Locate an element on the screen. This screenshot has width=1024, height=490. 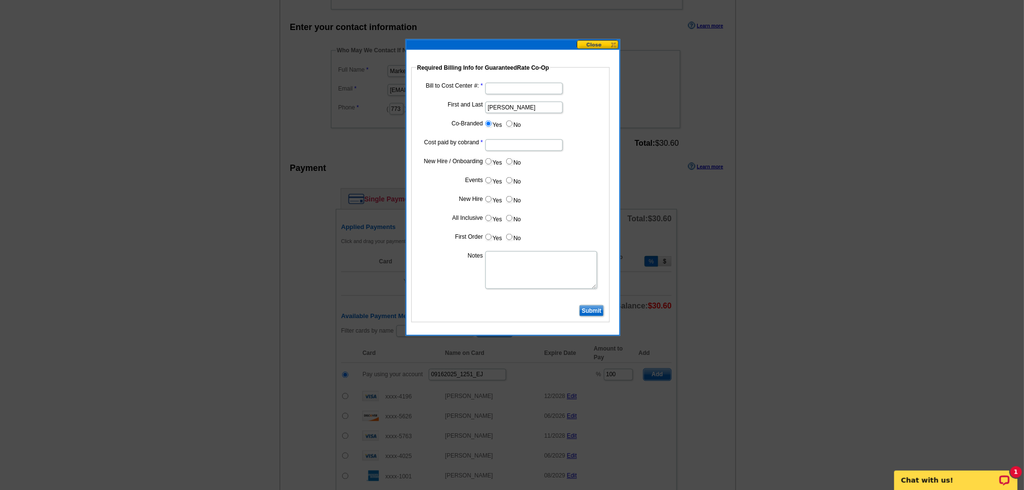
legend: Required Billing Info for GuaranteedRate Co-Op is located at coordinates (483, 68).